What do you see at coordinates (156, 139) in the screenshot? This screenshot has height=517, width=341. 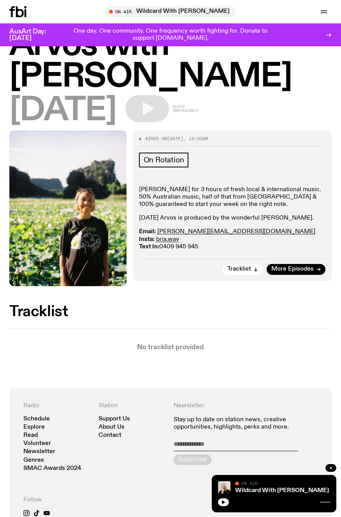 I see `span: Aired on` at bounding box center [156, 139].